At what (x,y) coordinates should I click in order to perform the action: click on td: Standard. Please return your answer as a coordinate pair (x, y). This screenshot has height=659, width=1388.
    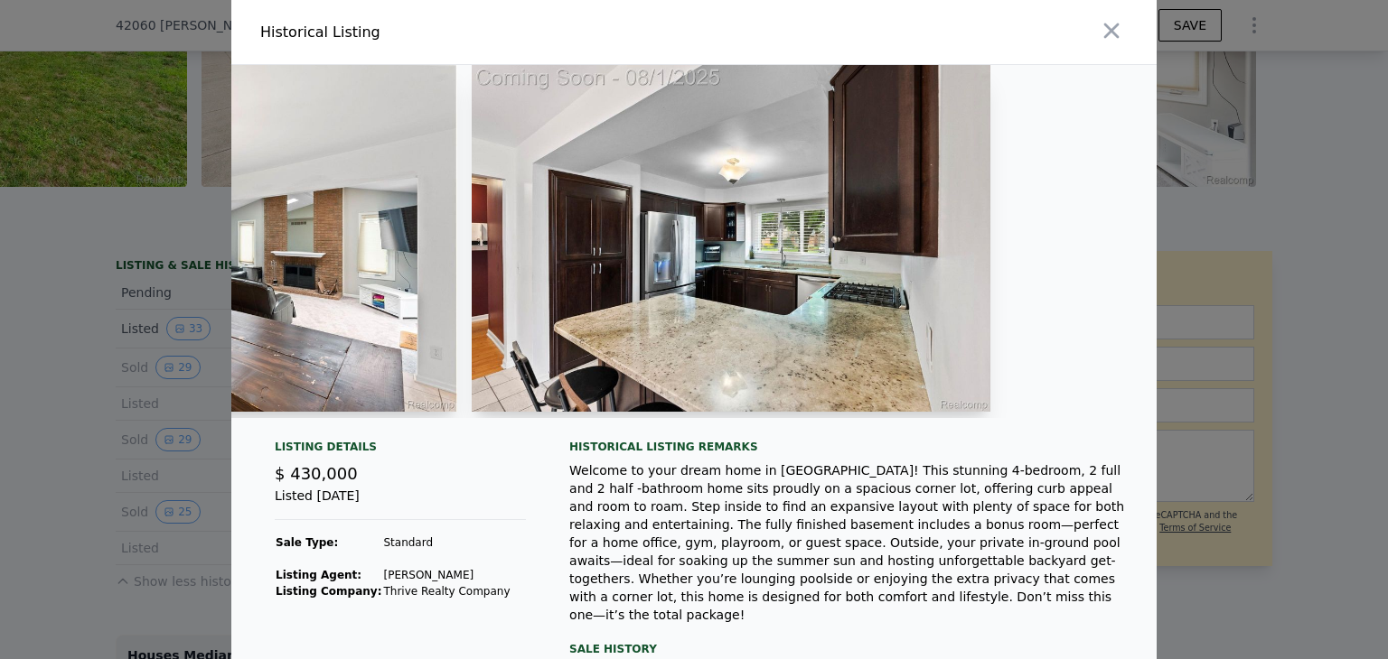
    Looking at the image, I should click on (446, 543).